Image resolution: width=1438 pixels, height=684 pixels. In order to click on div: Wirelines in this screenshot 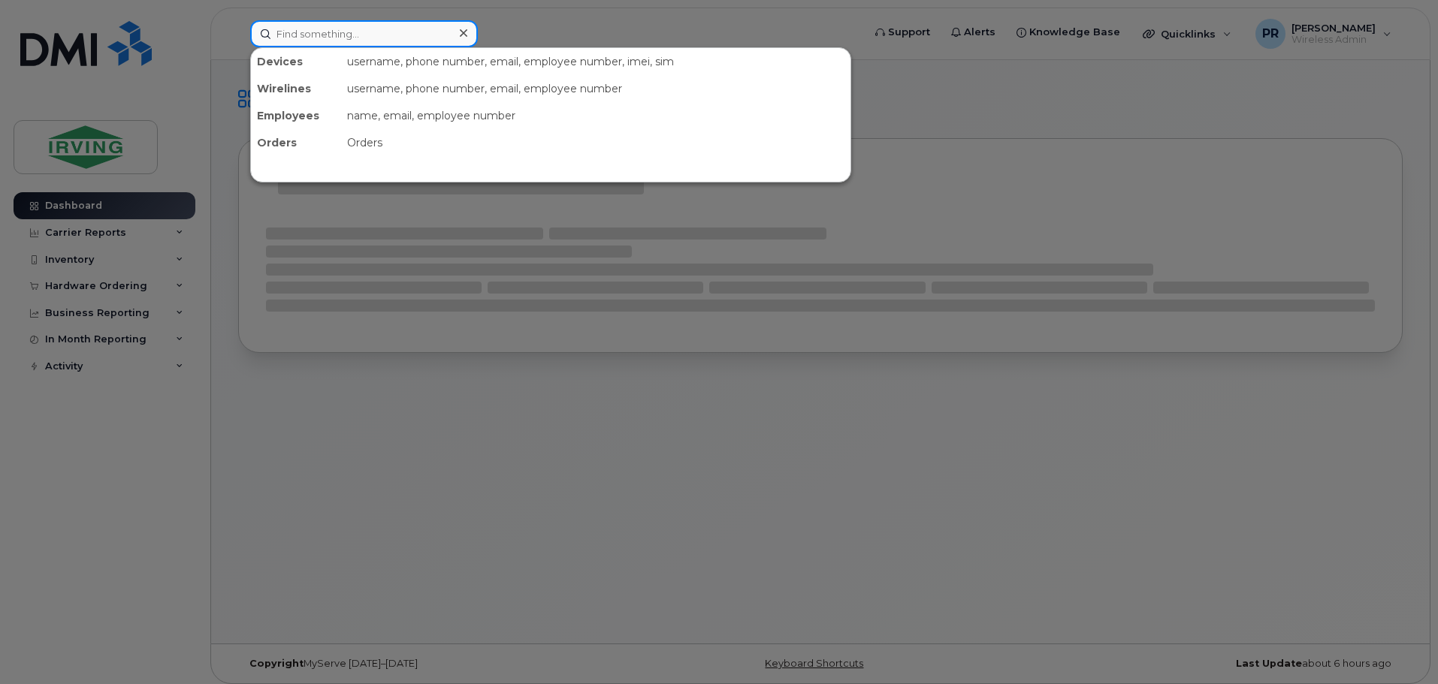, I will do `click(296, 89)`.